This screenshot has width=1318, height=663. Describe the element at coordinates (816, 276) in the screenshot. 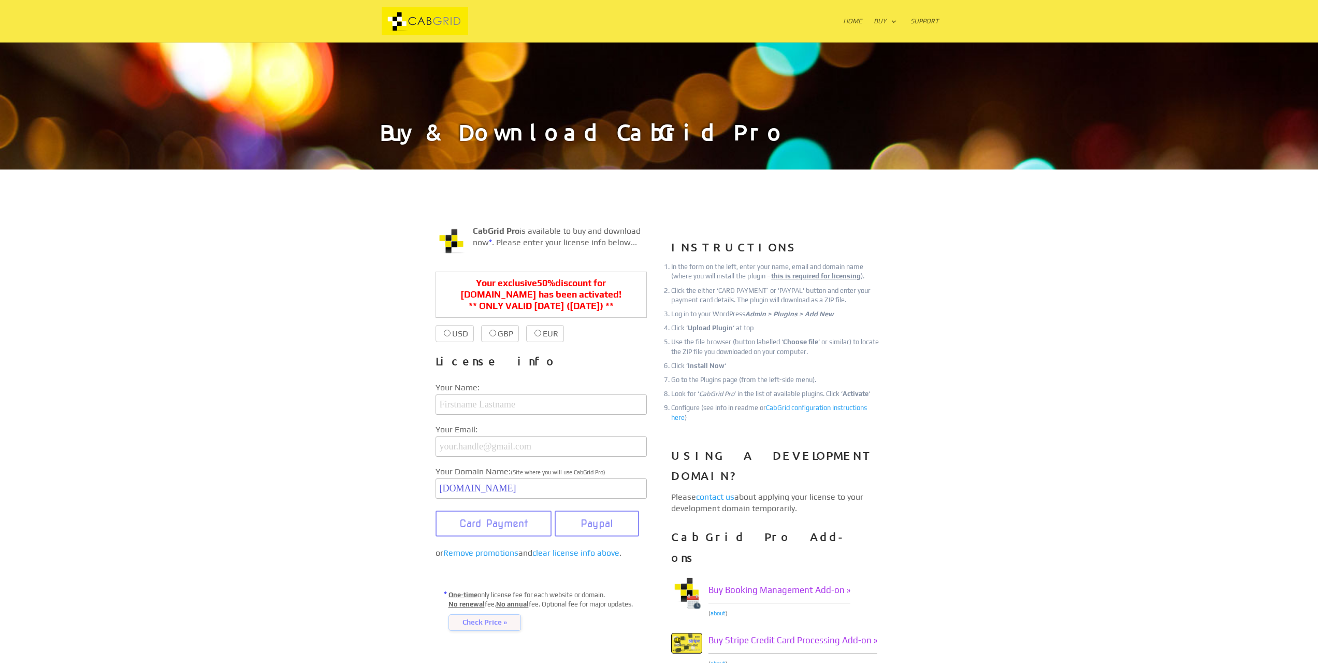

I see `u: this is required for licensing` at that location.